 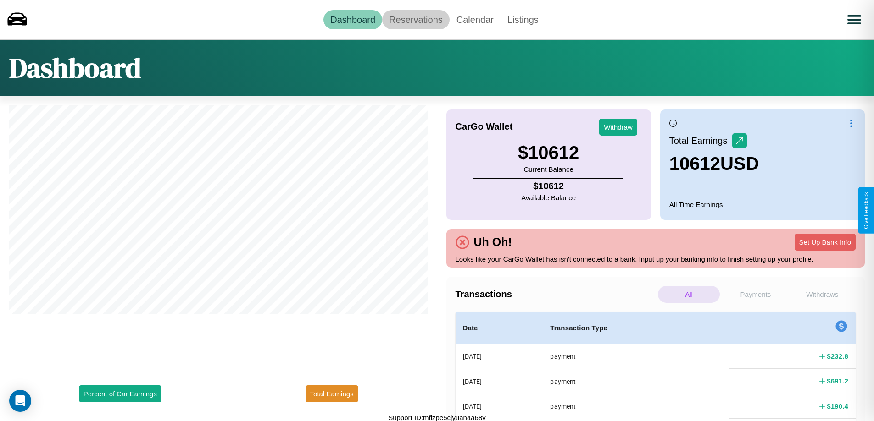 I want to click on p: Withdraws, so click(x=822, y=294).